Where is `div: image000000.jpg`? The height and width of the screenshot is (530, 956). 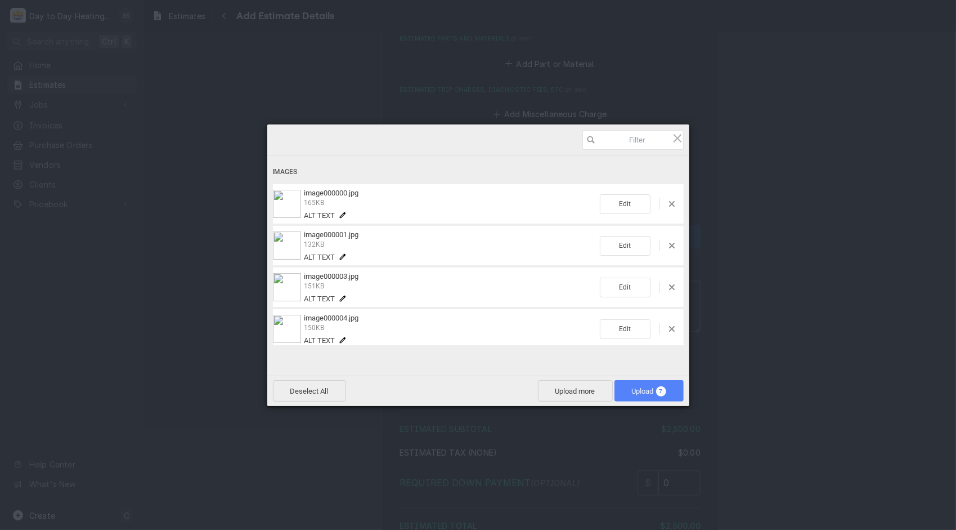 div: image000000.jpg is located at coordinates (450, 204).